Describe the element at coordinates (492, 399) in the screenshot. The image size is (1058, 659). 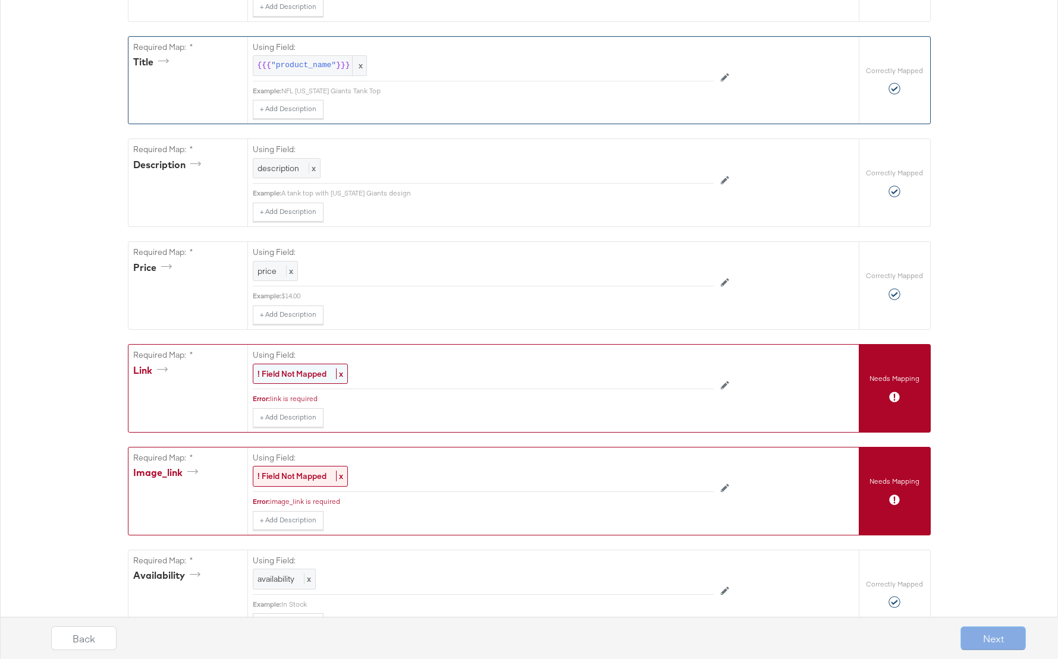
I see `div: link is required` at that location.